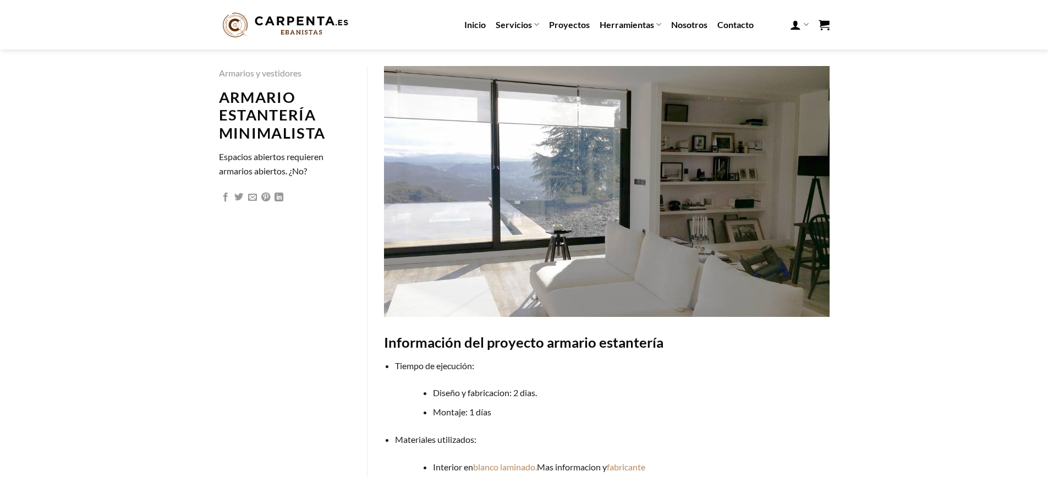 This screenshot has width=1048, height=477. I want to click on p: Espacios abiertos requieren armarios abiertos. ¿No?, so click(284, 163).